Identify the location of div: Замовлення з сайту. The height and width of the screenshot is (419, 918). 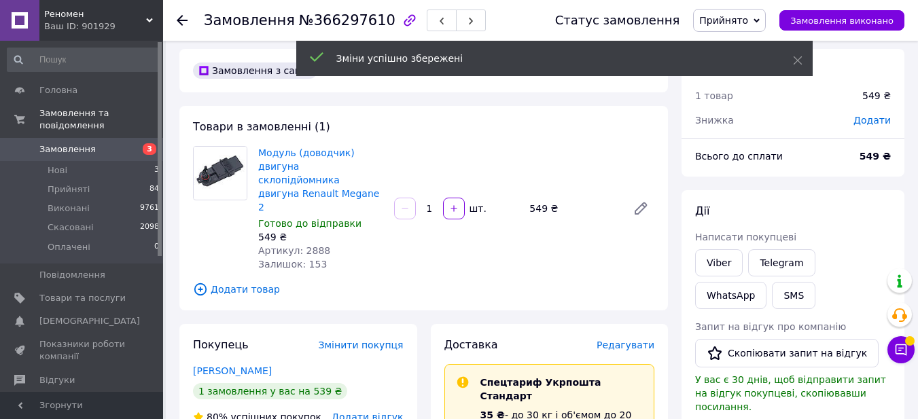
(255, 71).